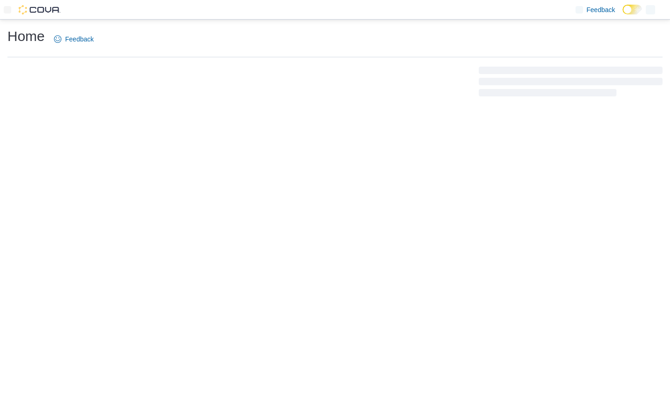  I want to click on input: Dark Mode, so click(633, 9).